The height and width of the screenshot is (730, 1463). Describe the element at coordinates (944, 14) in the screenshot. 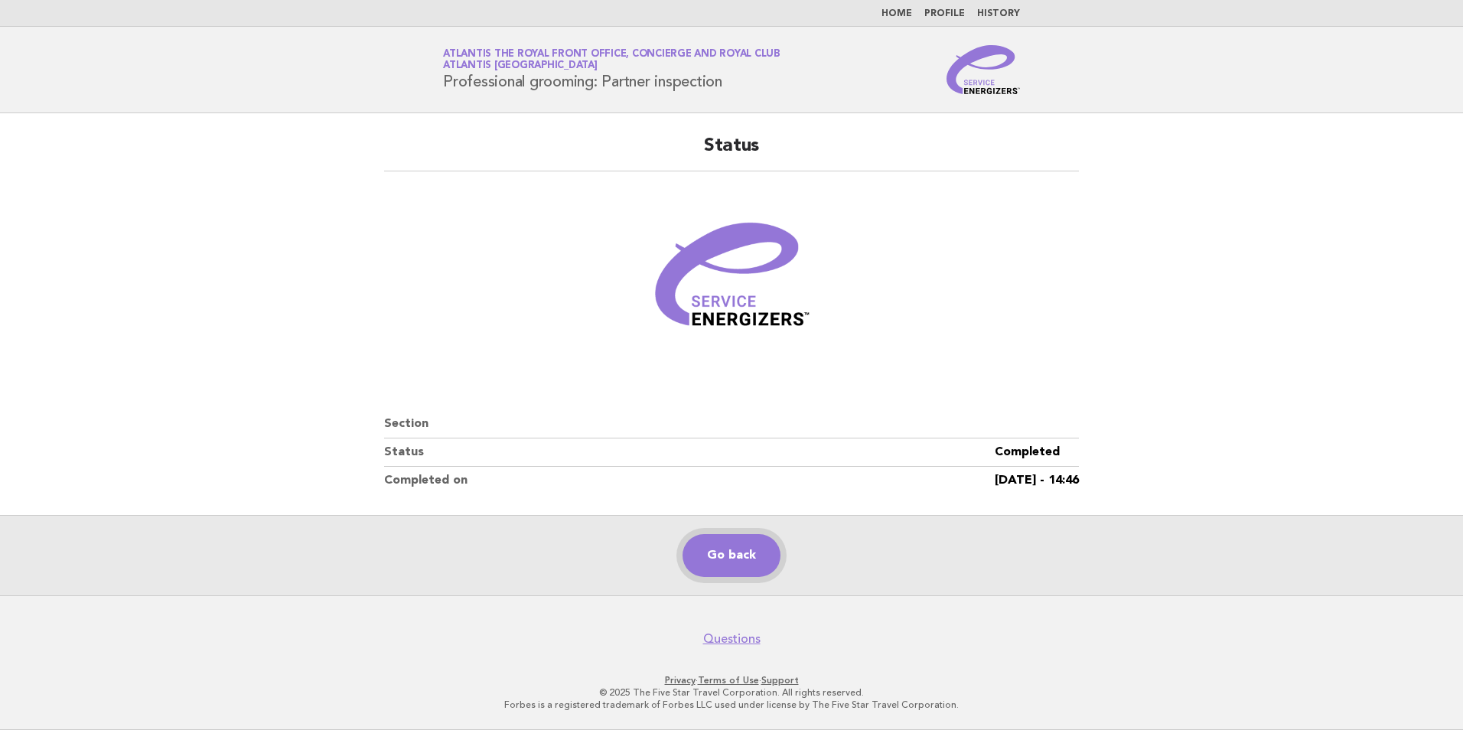

I see `a: Profile` at that location.